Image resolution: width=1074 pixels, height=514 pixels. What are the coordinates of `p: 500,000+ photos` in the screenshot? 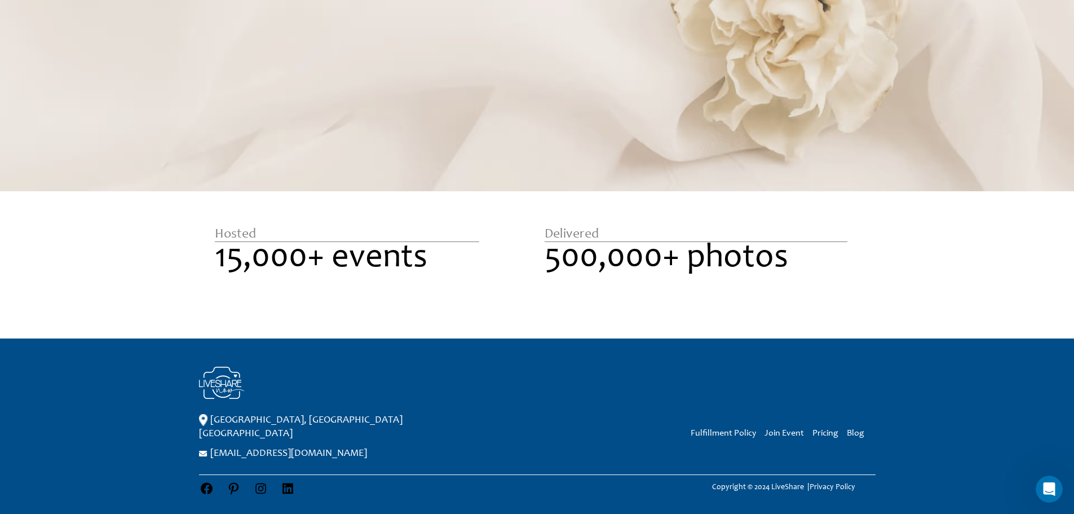 It's located at (696, 259).